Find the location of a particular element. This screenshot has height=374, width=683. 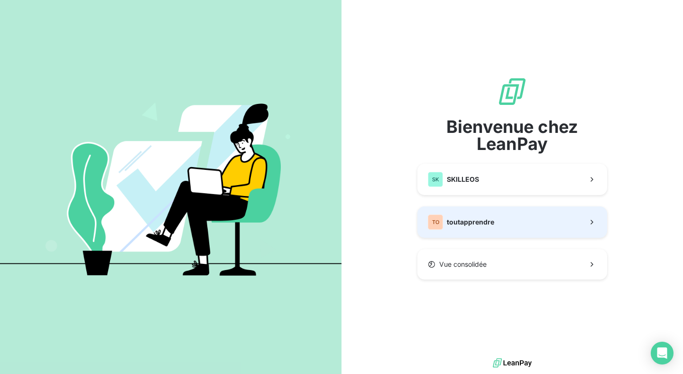

span: Bienvenue chez LeanPay is located at coordinates (513, 135).